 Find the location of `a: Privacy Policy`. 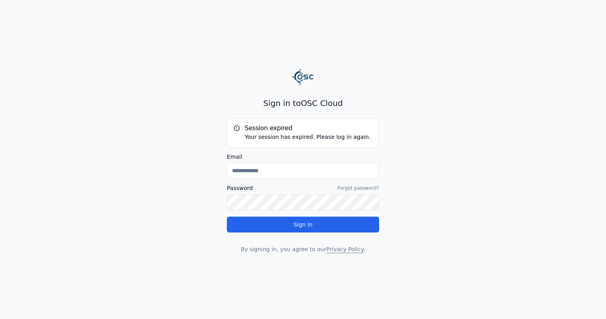

a: Privacy Policy is located at coordinates (345, 249).